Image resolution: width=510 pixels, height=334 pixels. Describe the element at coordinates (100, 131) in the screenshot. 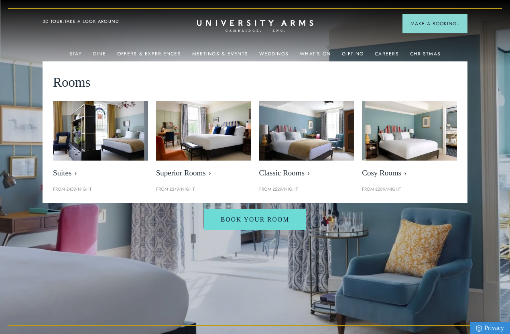

I see `img: image-21e87f5add22128270780cf7737b92e839d7d65d-400x250-jpg` at that location.